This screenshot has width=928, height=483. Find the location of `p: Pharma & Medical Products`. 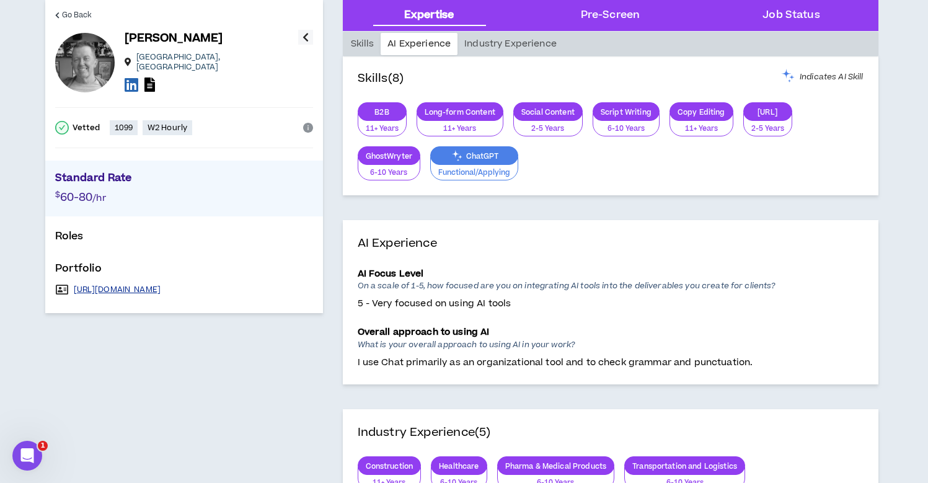

p: Pharma & Medical Products is located at coordinates (556, 466).